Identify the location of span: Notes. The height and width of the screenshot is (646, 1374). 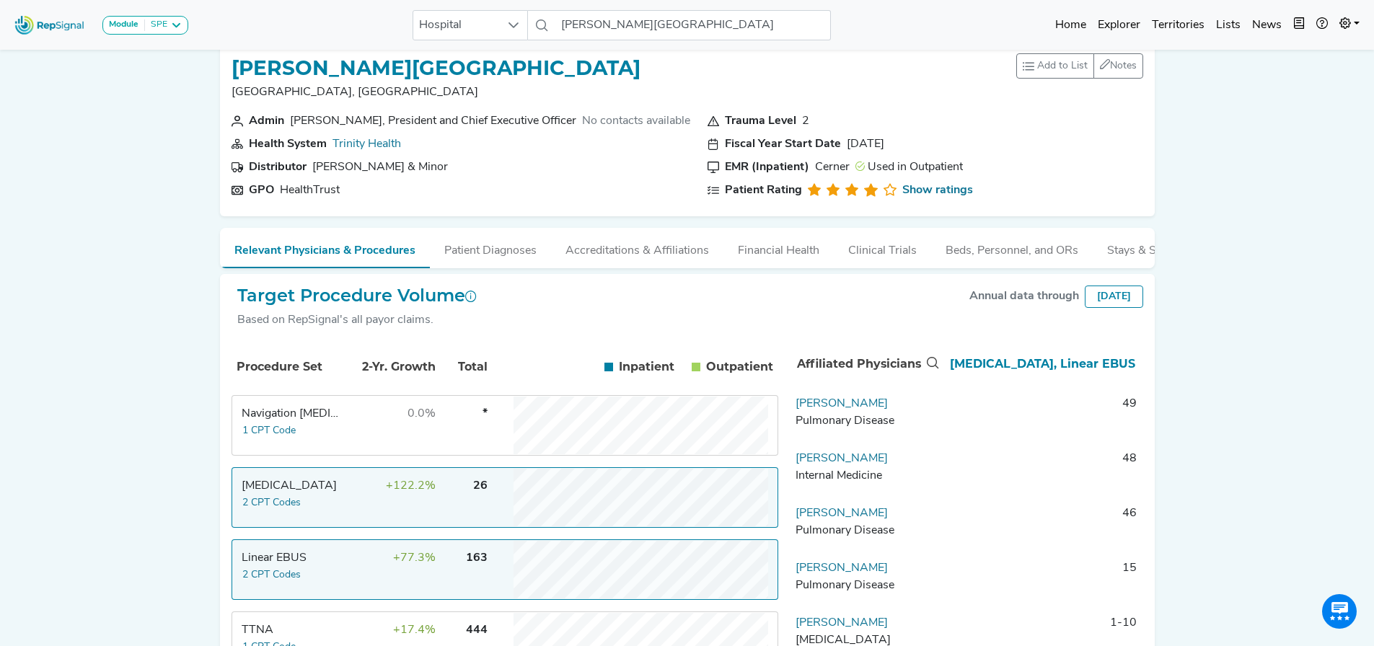
(1123, 66).